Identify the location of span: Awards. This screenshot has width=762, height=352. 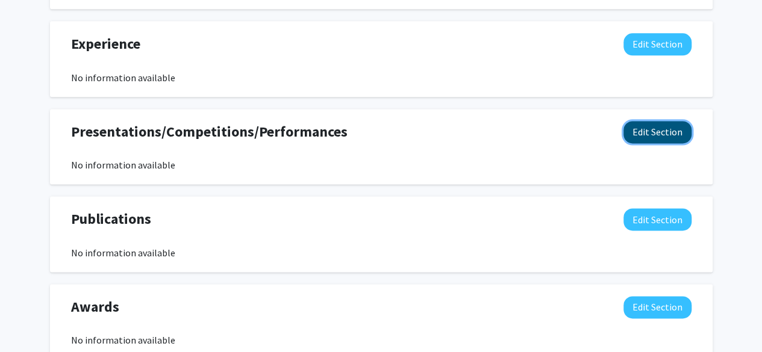
(95, 307).